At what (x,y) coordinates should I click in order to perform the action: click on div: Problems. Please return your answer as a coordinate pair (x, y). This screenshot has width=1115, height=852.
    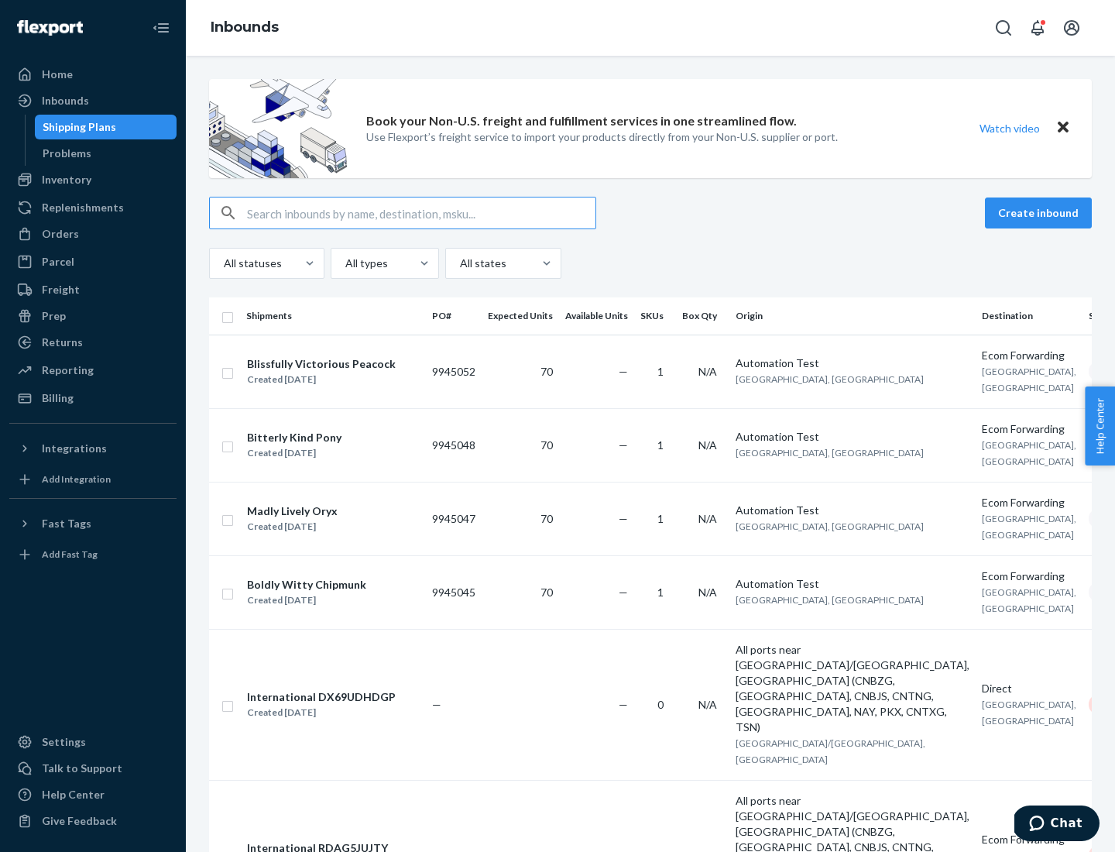
    Looking at the image, I should click on (67, 153).